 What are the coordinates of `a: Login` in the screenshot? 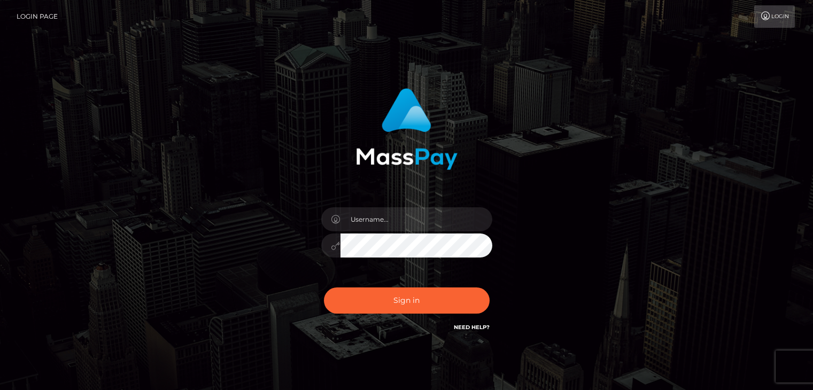 It's located at (774, 17).